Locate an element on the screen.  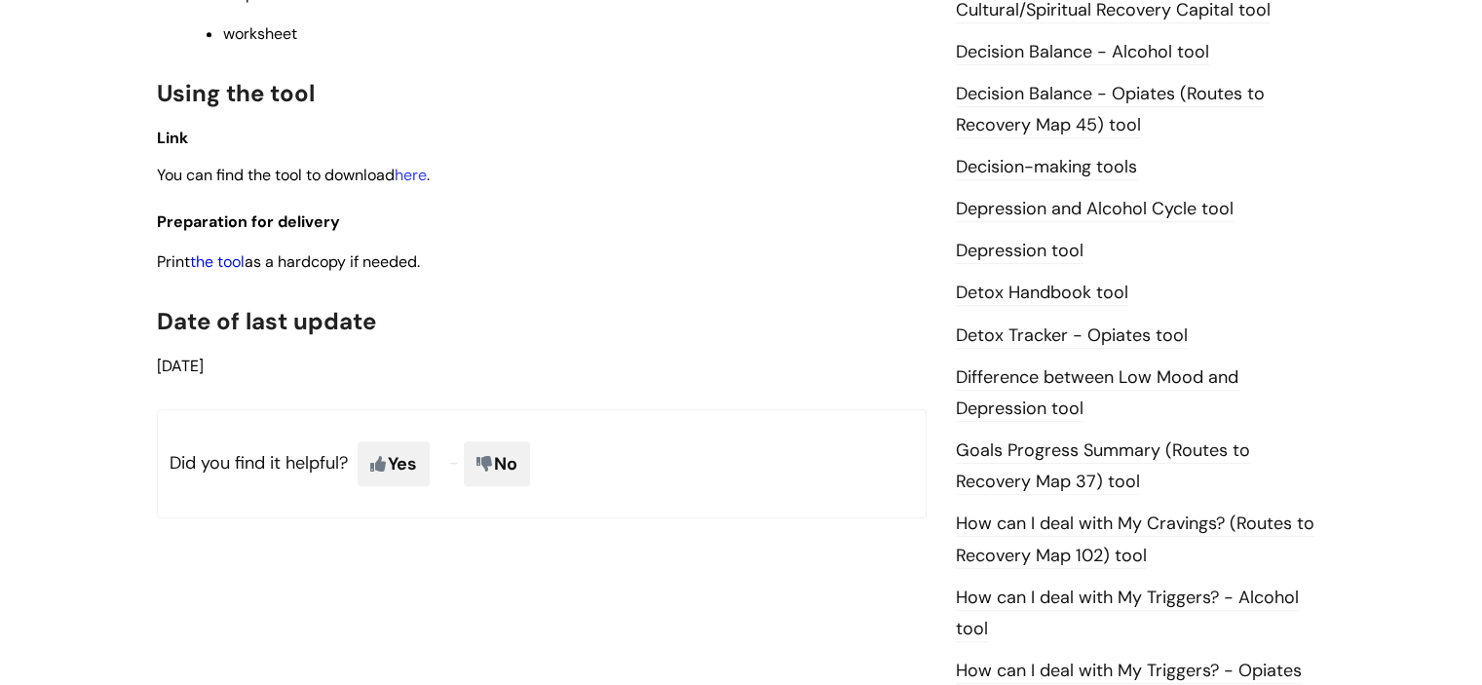
a: here is located at coordinates (410, 174).